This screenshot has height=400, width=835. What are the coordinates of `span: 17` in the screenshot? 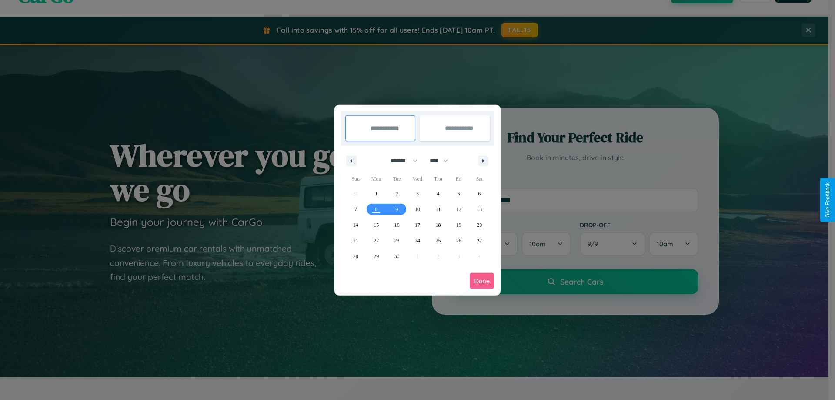 It's located at (417, 225).